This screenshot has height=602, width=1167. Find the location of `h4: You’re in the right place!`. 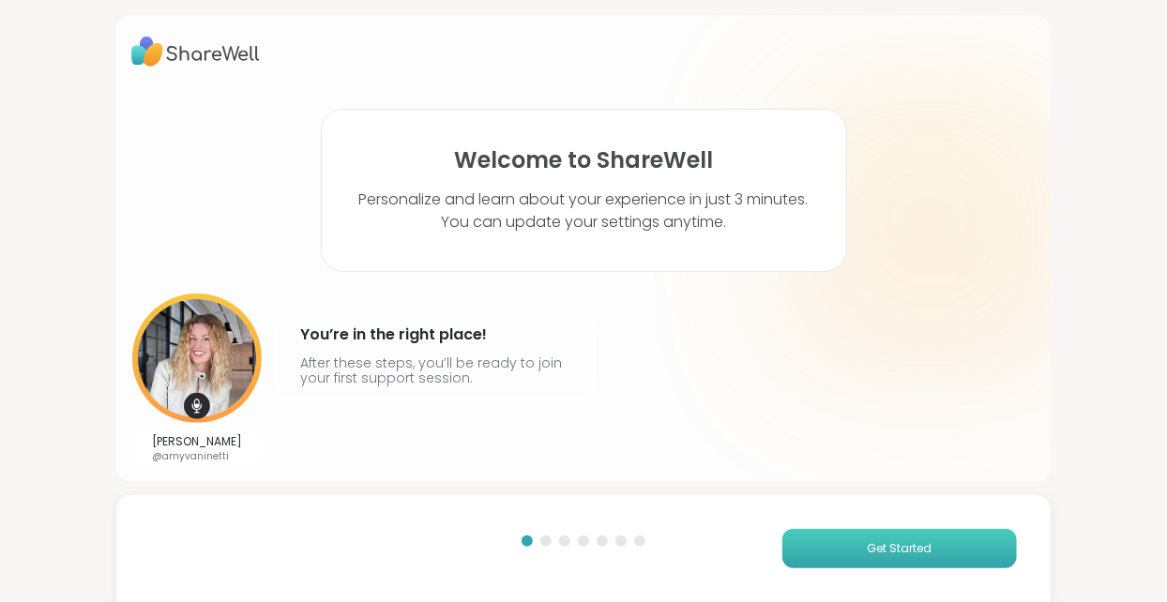

h4: You’re in the right place! is located at coordinates (435, 335).